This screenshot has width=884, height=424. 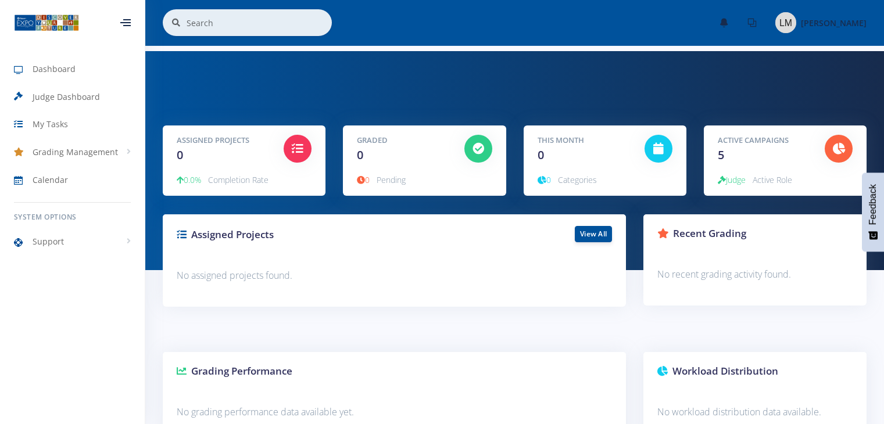 I want to click on span: Categories, so click(x=577, y=180).